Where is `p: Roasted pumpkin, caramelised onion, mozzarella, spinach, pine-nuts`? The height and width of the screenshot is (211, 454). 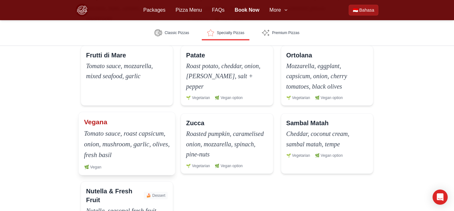 p: Roasted pumpkin, caramelised onion, mozzarella, spinach, pine-nuts is located at coordinates (227, 144).